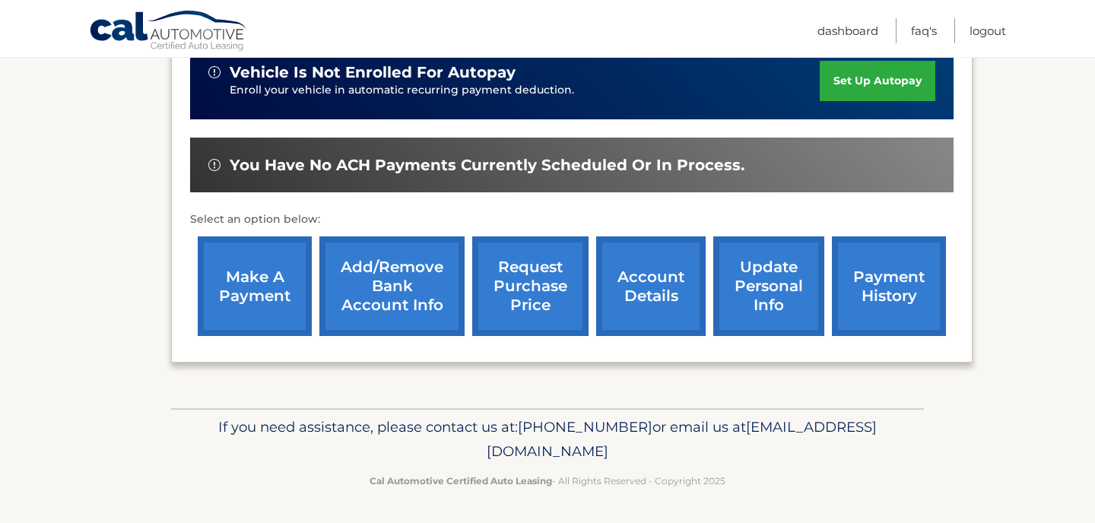 The image size is (1095, 523). What do you see at coordinates (525, 91) in the screenshot?
I see `p: Enroll your vehicle in automatic recurring payment deduction.` at bounding box center [525, 91].